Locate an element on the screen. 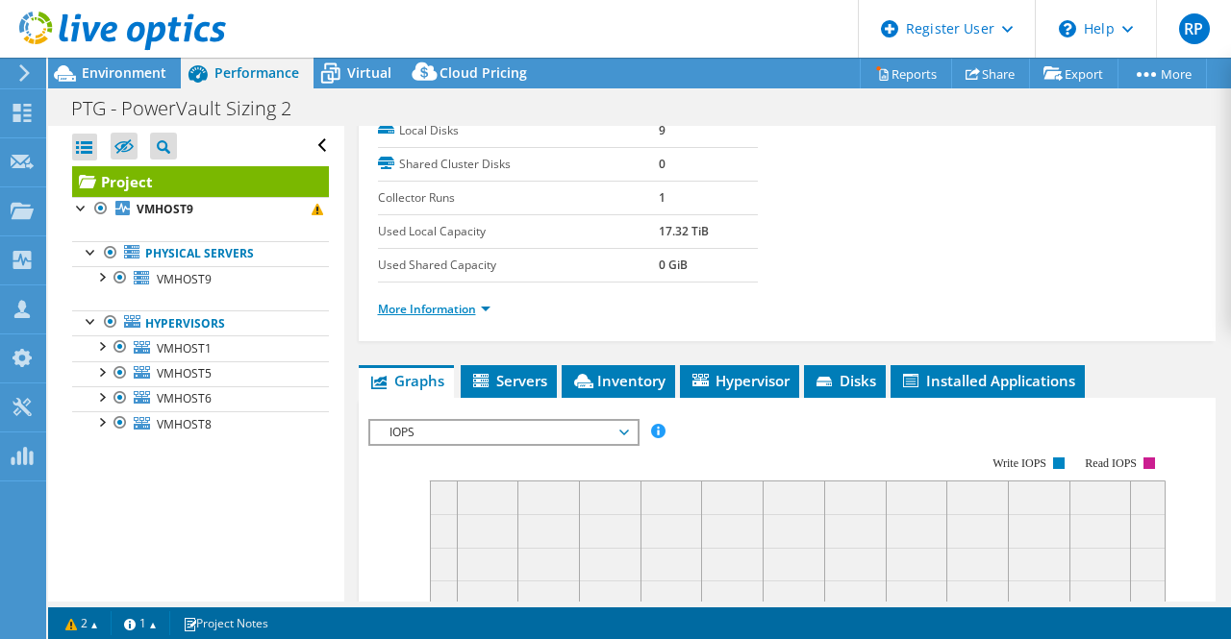  b: 1 is located at coordinates (662, 197).